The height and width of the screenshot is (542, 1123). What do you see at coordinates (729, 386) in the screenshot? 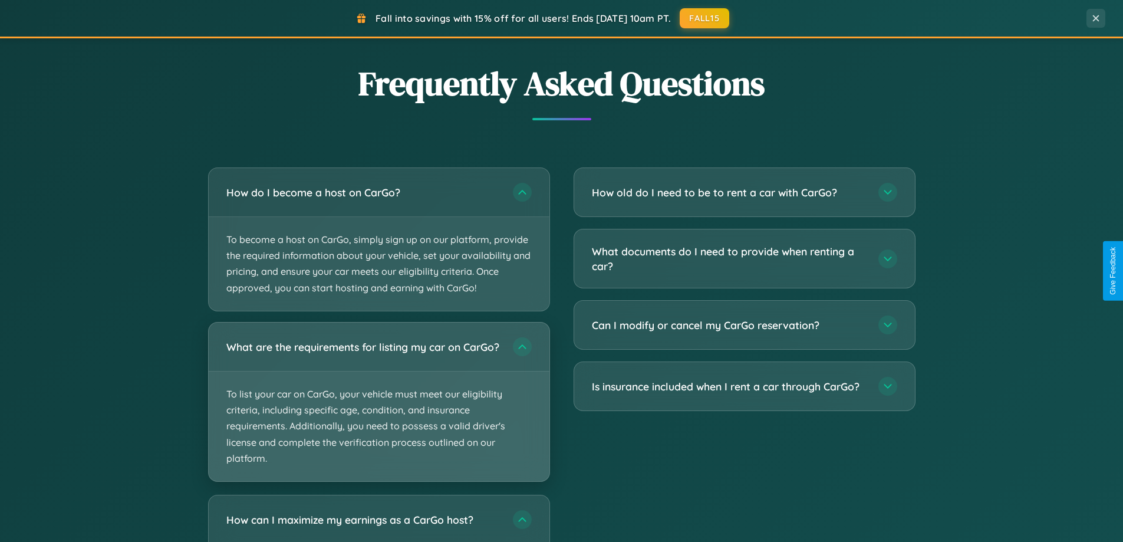
I see `h3: Is insurance included when I rent a car through CarGo?` at bounding box center [729, 386].